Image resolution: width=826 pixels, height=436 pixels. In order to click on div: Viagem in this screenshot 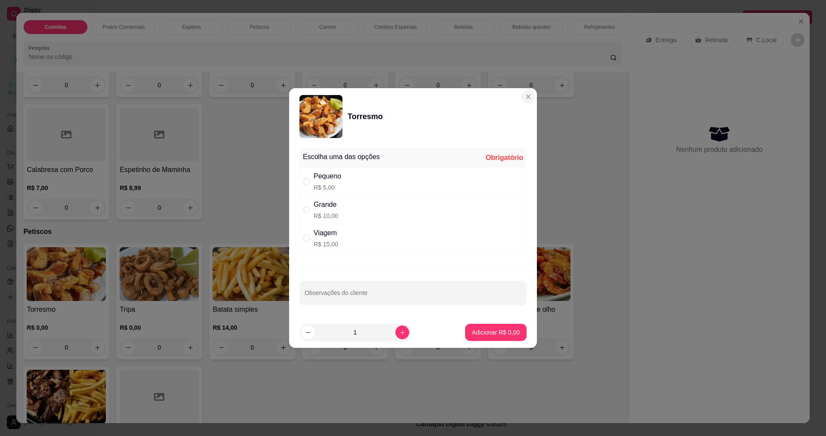, I will do `click(326, 233)`.